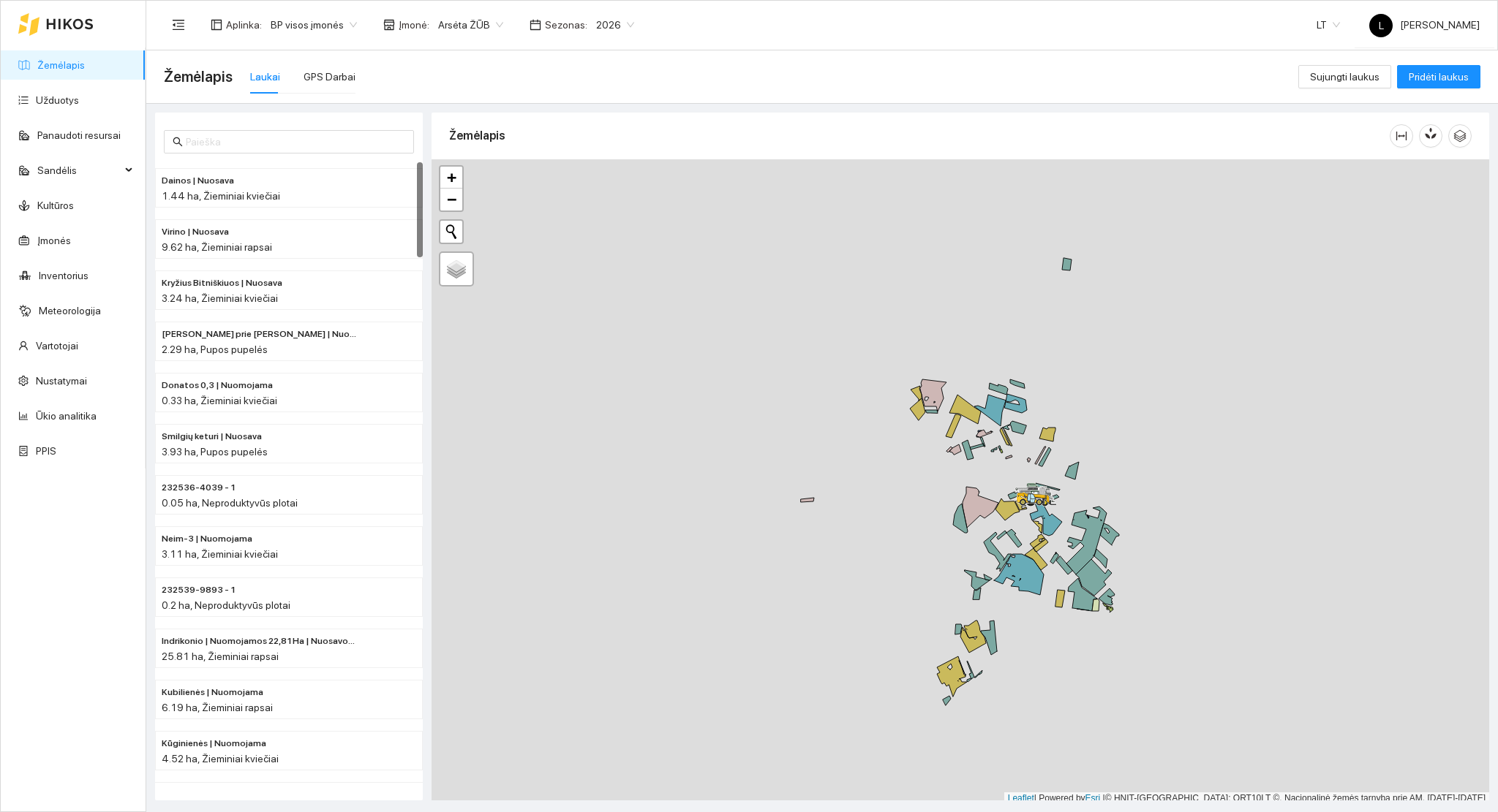 Image resolution: width=1498 pixels, height=812 pixels. I want to click on span: 2.29 ha, Pupos pupelės, so click(215, 349).